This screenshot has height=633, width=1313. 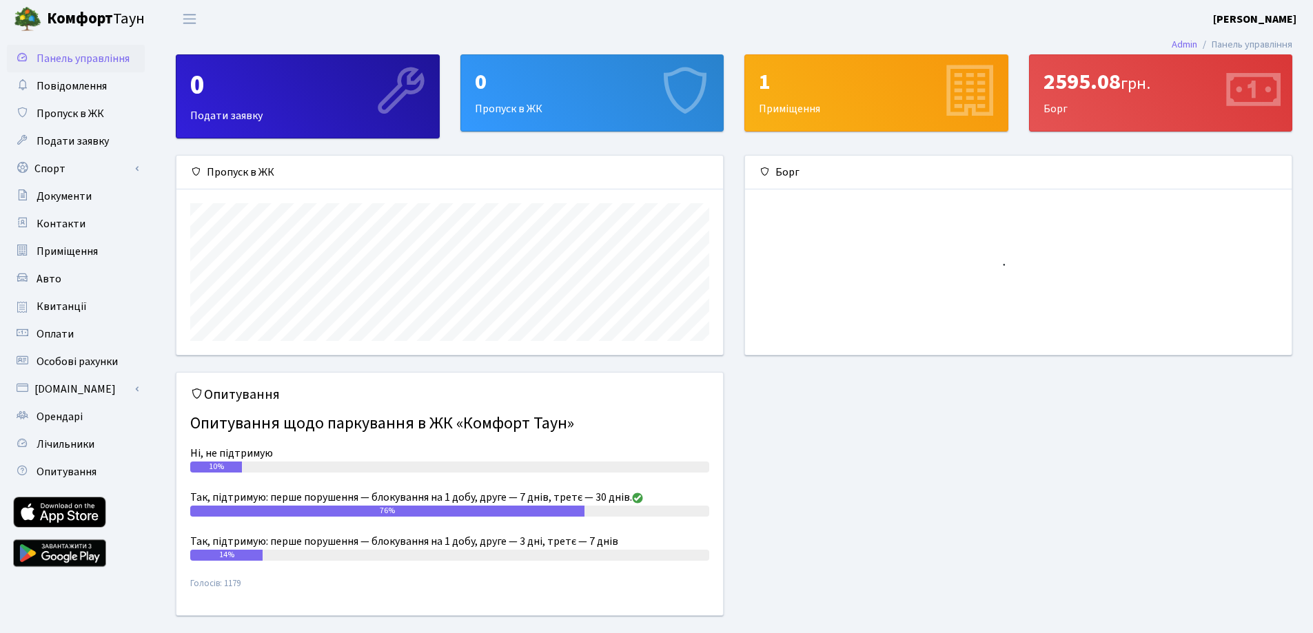 What do you see at coordinates (76, 169) in the screenshot?
I see `a: Спорт` at bounding box center [76, 169].